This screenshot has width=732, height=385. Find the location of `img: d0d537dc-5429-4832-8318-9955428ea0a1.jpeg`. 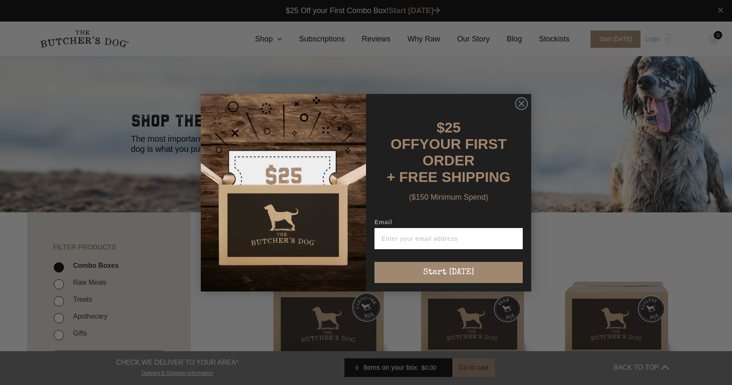

img: d0d537dc-5429-4832-8318-9955428ea0a1.jpeg is located at coordinates (283, 193).